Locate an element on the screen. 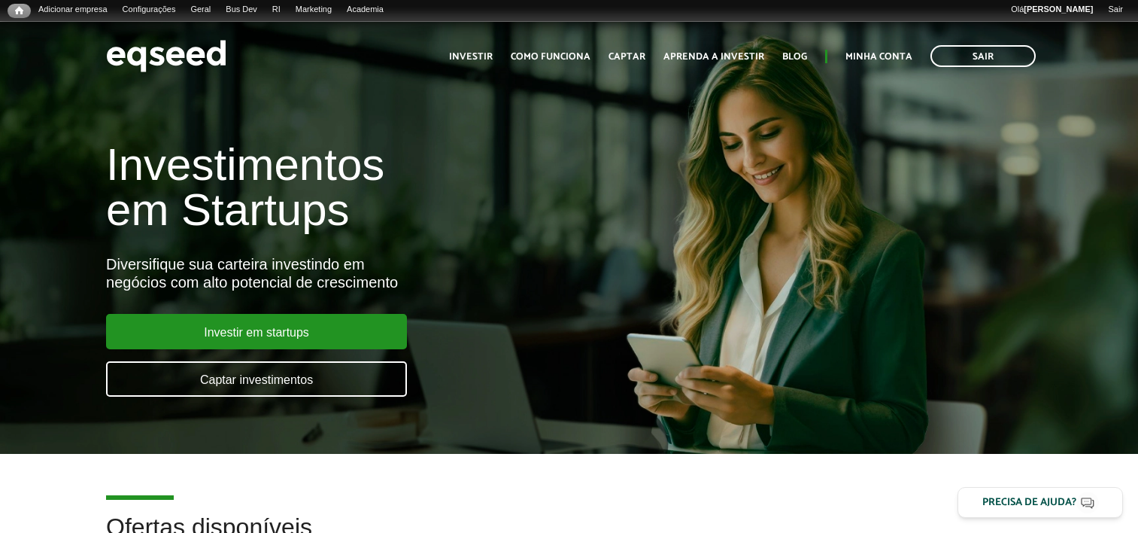  a: Início is located at coordinates (19, 11).